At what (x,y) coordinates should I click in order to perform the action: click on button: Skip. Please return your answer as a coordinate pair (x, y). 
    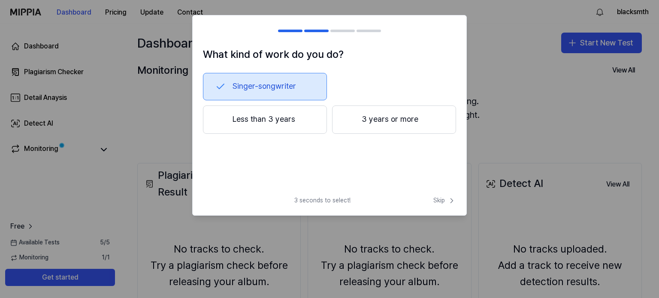
    Looking at the image, I should click on (444, 201).